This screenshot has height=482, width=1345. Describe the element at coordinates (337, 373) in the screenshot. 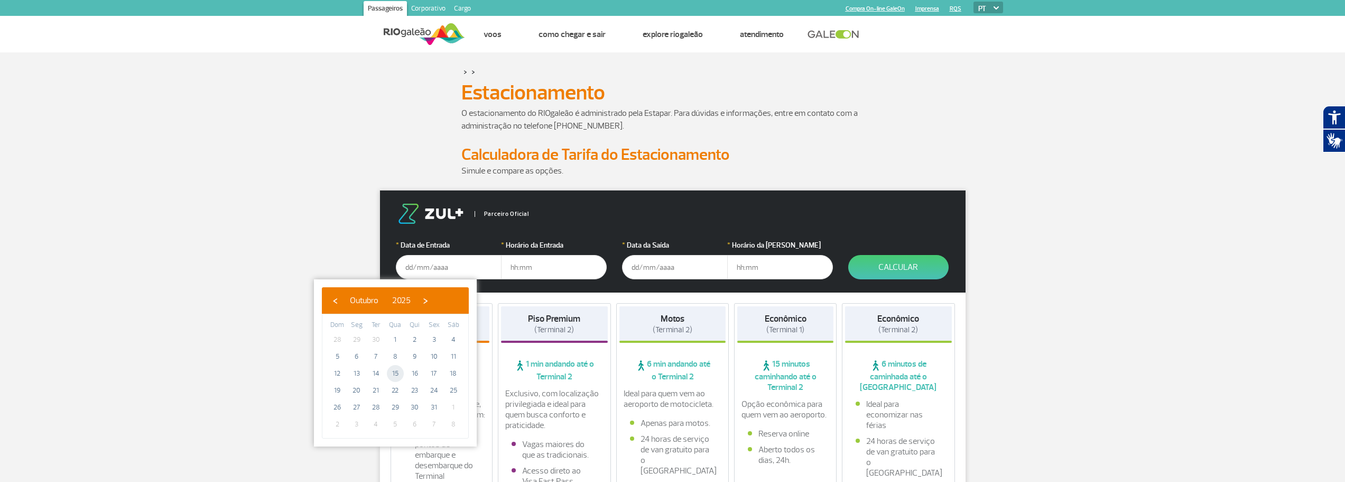

I see `span: 12` at that location.